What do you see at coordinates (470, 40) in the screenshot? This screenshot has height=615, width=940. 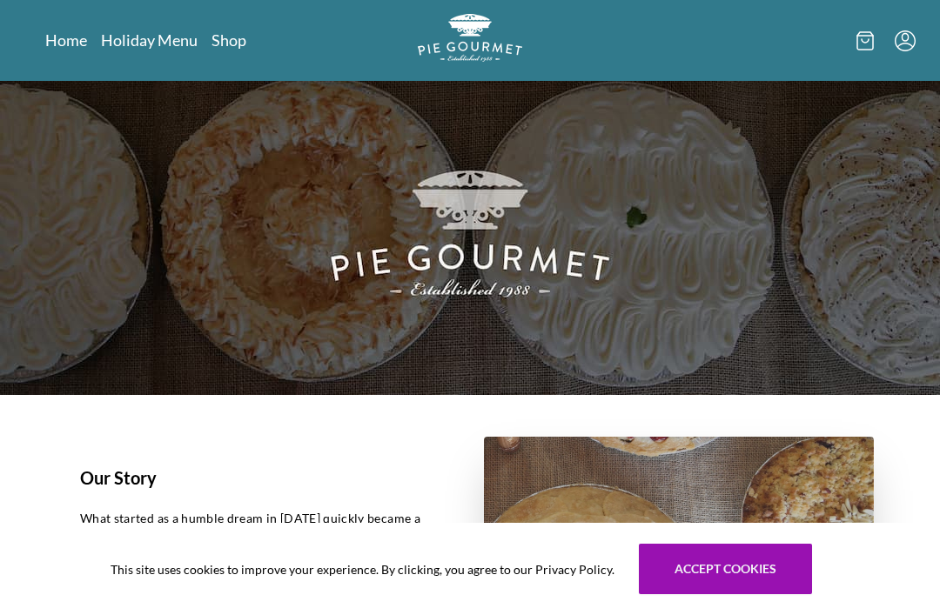 I see `a: Logo` at bounding box center [470, 40].